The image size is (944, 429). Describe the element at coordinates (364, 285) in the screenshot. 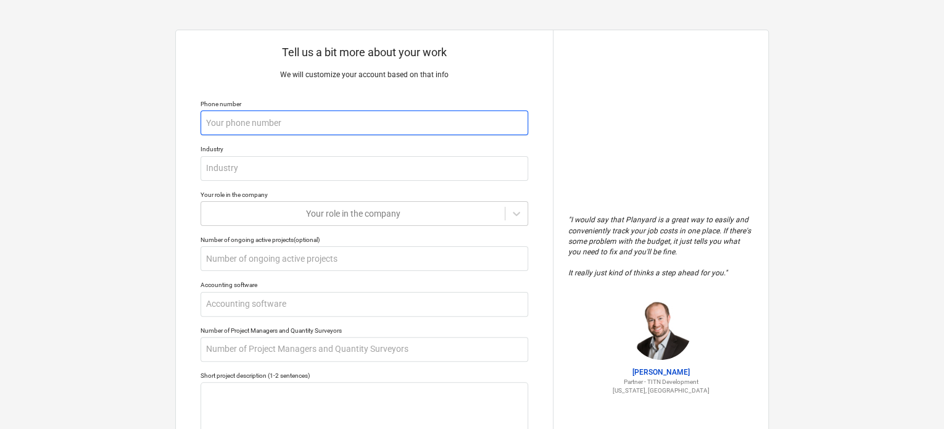

I see `div: Accounting software` at that location.